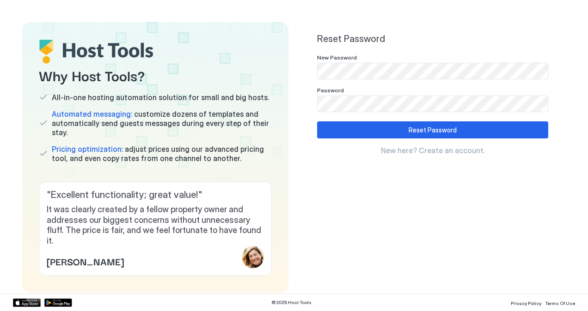 The height and width of the screenshot is (311, 588). Describe the element at coordinates (337, 57) in the screenshot. I see `span: New Password` at that location.